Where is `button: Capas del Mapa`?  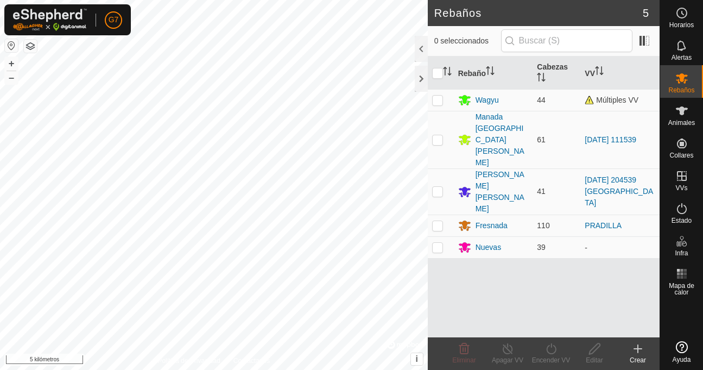 button: Capas del Mapa is located at coordinates (30, 46).